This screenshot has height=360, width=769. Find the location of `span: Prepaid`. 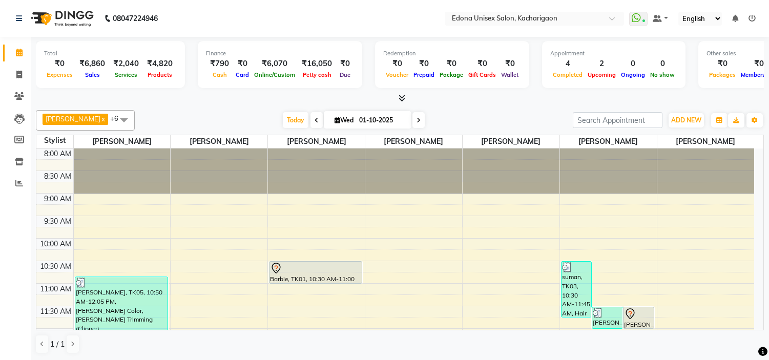

span: Prepaid is located at coordinates (424, 75).